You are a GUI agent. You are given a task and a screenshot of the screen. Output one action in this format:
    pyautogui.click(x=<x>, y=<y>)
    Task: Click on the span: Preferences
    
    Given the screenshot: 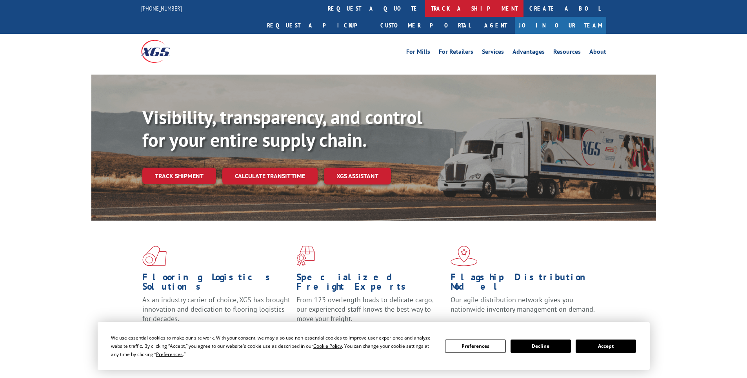 What is the action you would take?
    pyautogui.click(x=169, y=354)
    